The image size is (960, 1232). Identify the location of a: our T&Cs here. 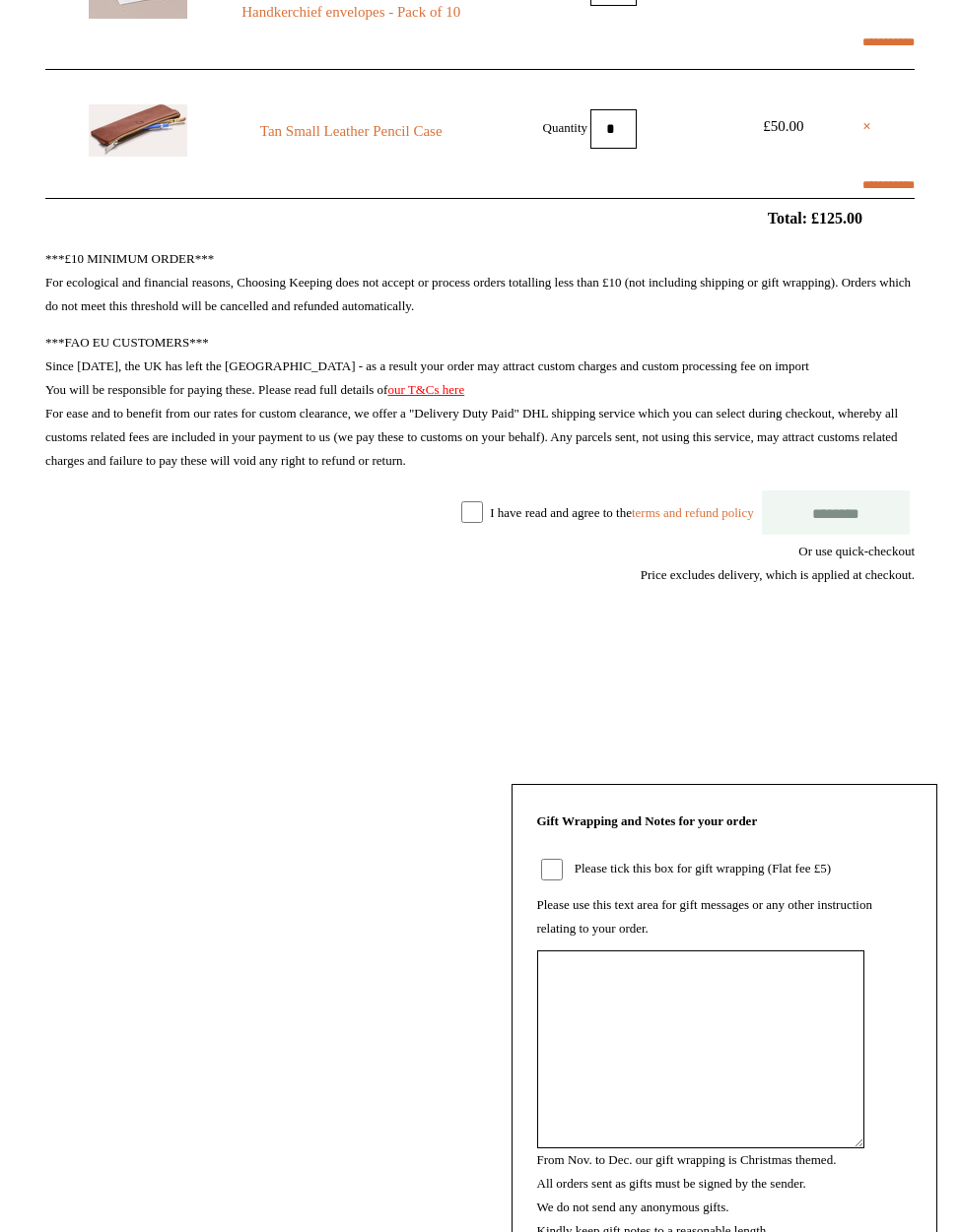
(426, 389).